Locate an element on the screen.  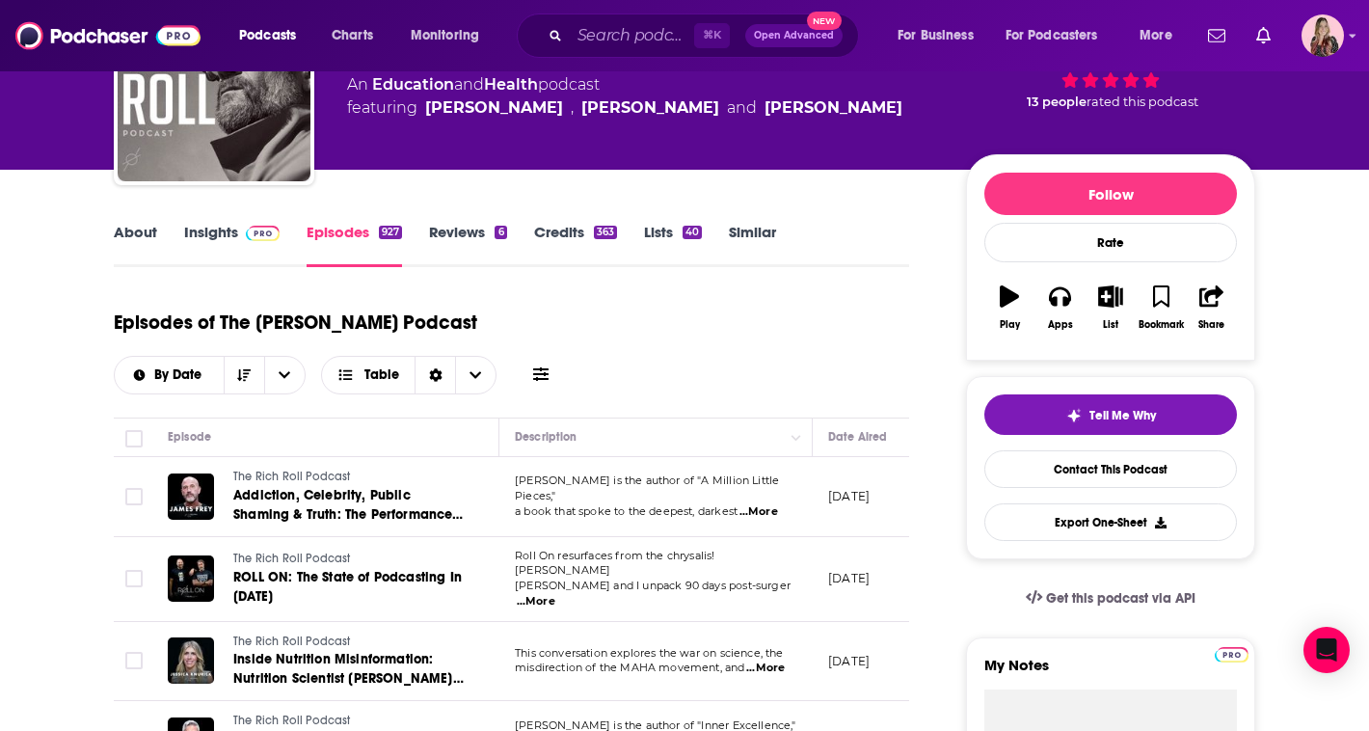
div: Share is located at coordinates (1211, 325).